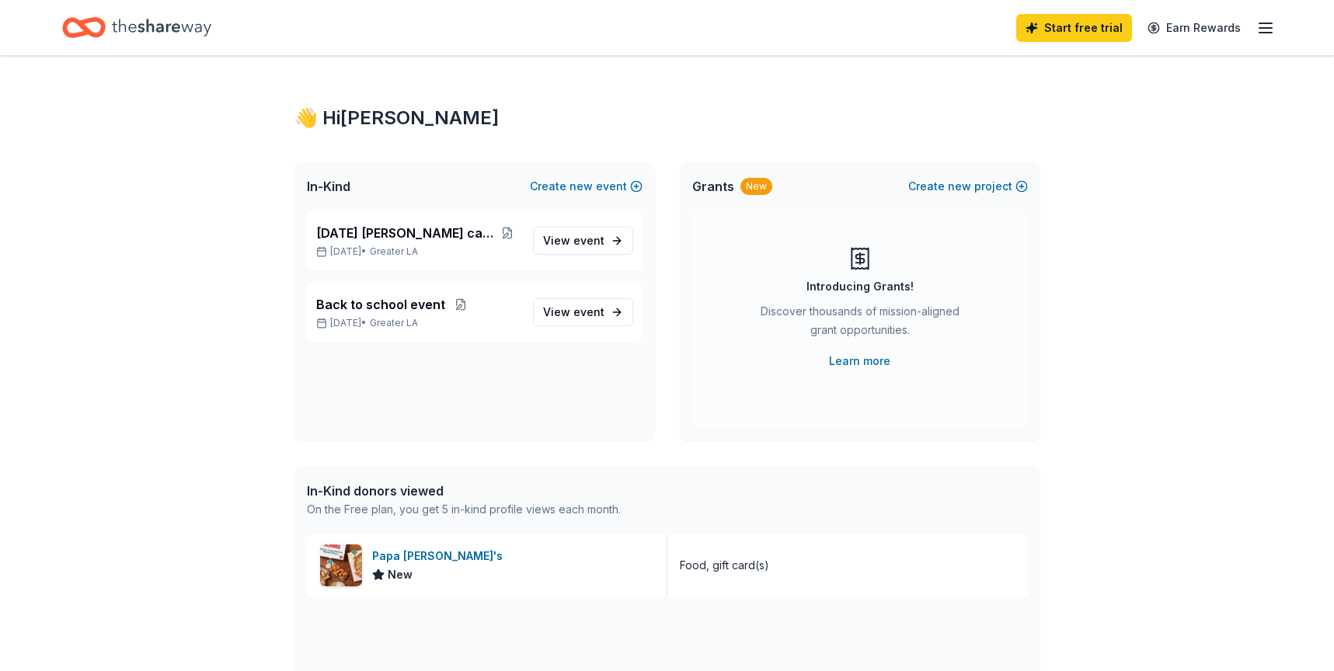 The height and width of the screenshot is (671, 1334). I want to click on a: Start free trial, so click(1074, 28).